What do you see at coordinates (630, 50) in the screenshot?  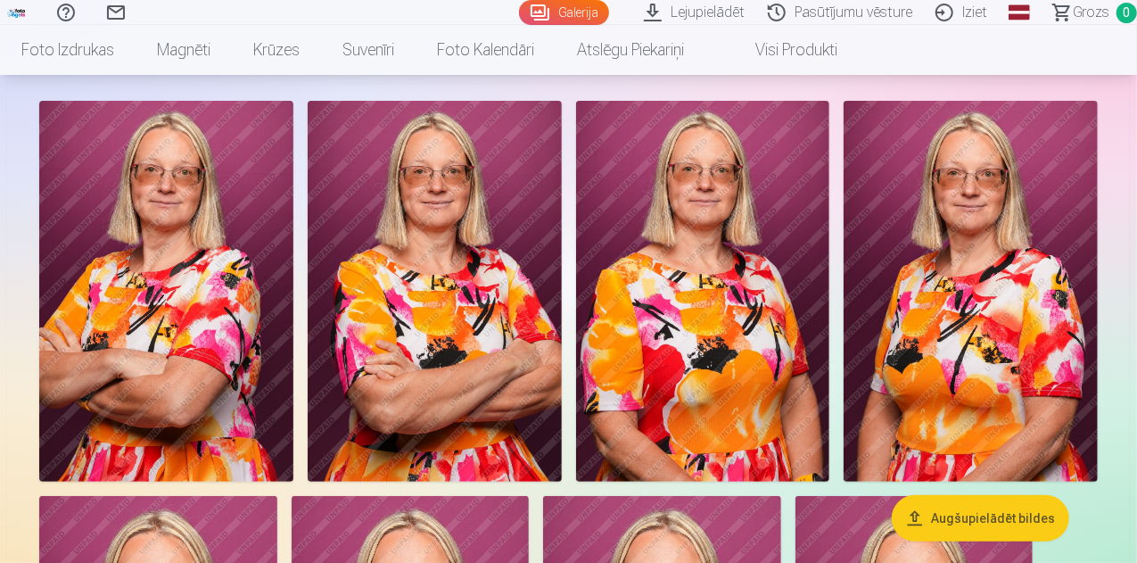 I see `a: Atslēgu piekariņi` at bounding box center [630, 50].